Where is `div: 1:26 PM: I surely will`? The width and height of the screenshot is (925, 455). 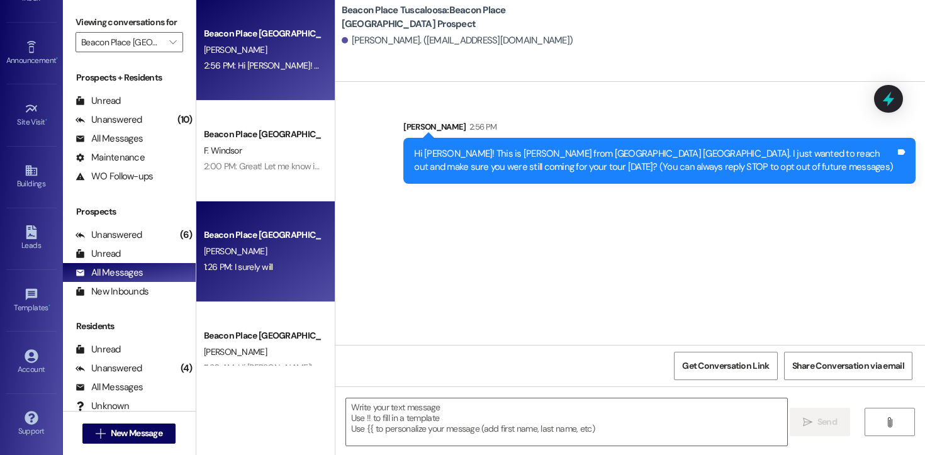
div: 1:26 PM: I surely will is located at coordinates (239, 267).